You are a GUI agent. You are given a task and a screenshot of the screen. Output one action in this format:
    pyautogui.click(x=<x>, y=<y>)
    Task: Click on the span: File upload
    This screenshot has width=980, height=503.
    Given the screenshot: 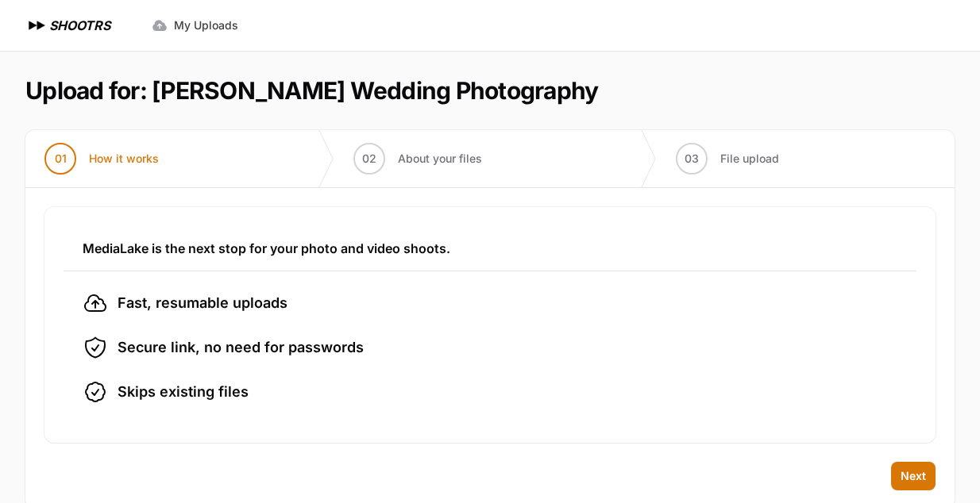 What is the action you would take?
    pyautogui.click(x=750, y=159)
    